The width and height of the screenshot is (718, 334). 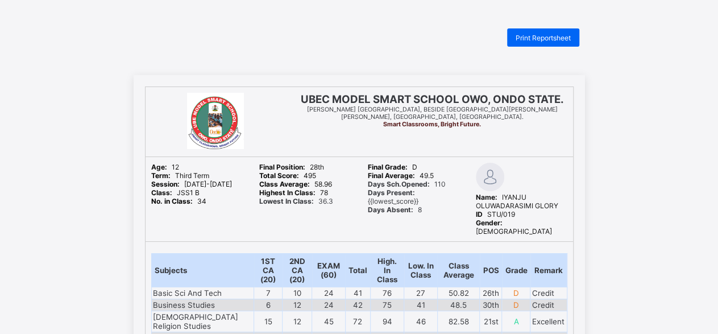 What do you see at coordinates (329, 269) in the screenshot?
I see `th: EXAM (60)` at bounding box center [329, 269].